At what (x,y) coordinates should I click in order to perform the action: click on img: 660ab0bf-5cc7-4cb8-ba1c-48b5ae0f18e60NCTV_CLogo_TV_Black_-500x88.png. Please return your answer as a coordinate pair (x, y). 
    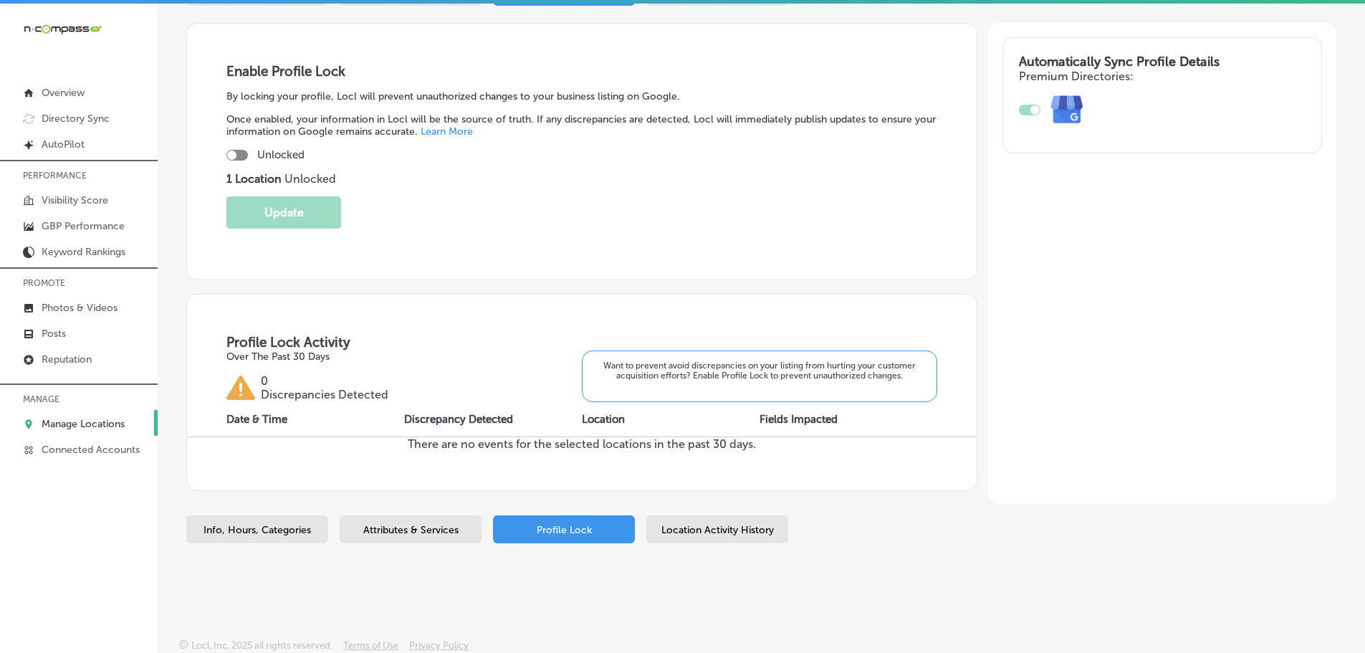
    Looking at the image, I should click on (62, 29).